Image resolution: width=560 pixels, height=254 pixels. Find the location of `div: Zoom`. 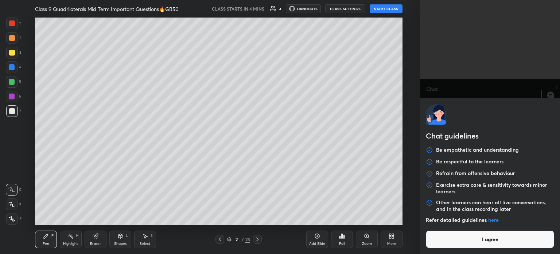

div: Zoom is located at coordinates (367, 243).